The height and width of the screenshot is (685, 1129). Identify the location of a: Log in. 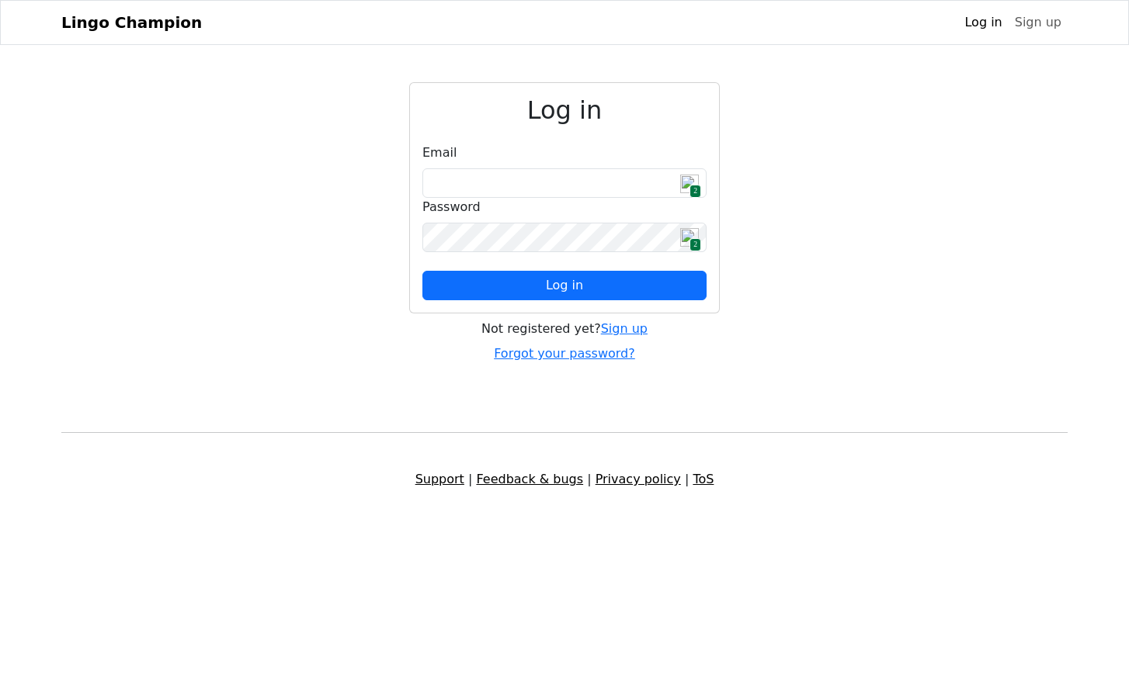
(983, 23).